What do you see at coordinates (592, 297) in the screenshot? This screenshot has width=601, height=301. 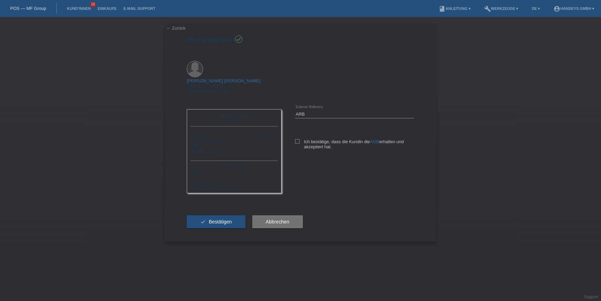 I see `a: Support` at bounding box center [592, 297].